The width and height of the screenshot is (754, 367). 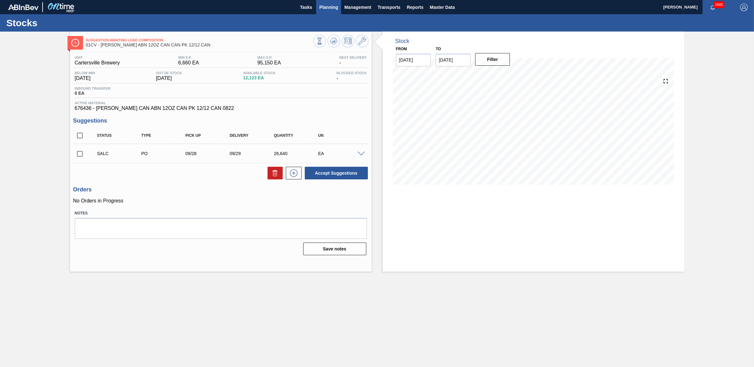 I want to click on span: Available Stock, so click(x=259, y=73).